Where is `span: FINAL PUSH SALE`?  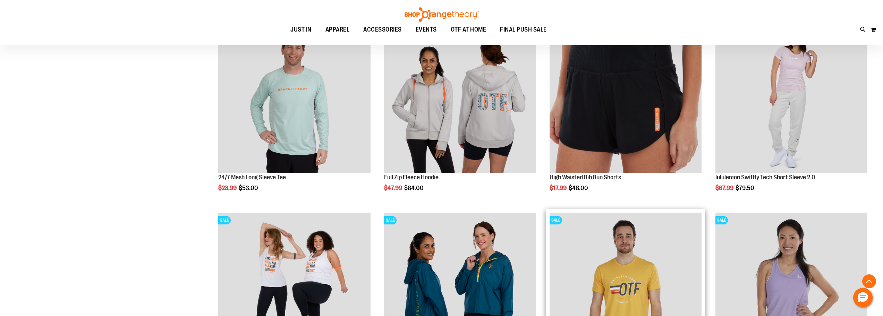
span: FINAL PUSH SALE is located at coordinates (523, 29).